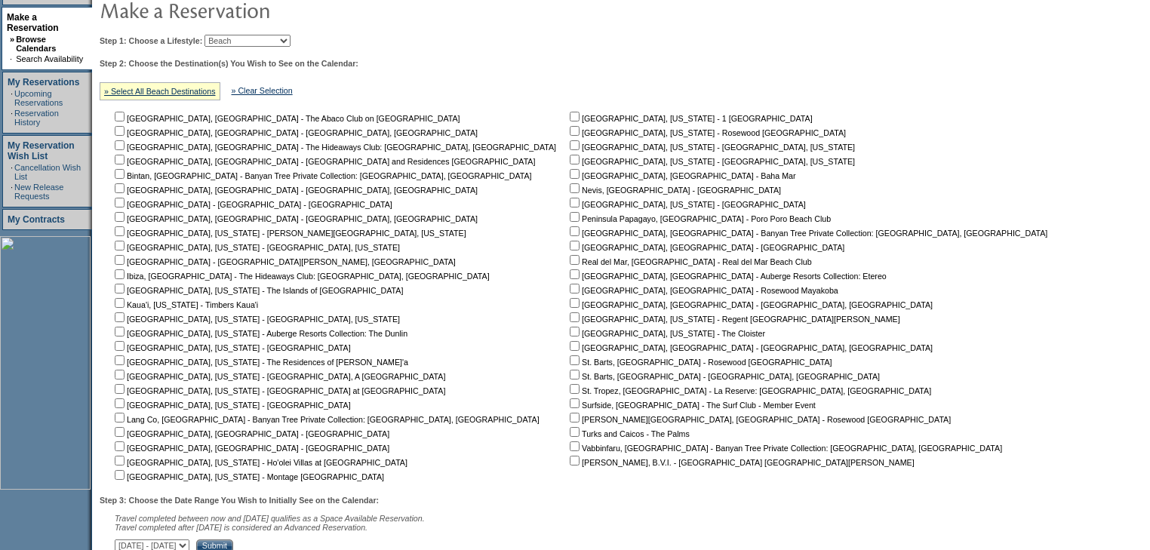  I want to click on a: Search Availability, so click(49, 59).